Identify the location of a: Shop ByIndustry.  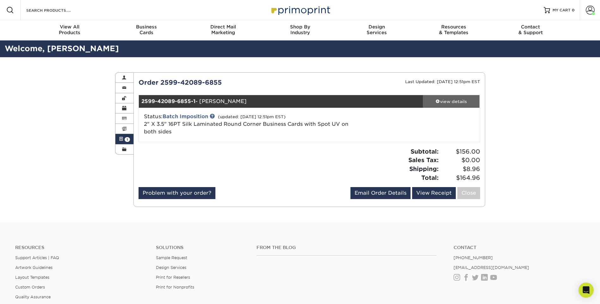
(300, 30).